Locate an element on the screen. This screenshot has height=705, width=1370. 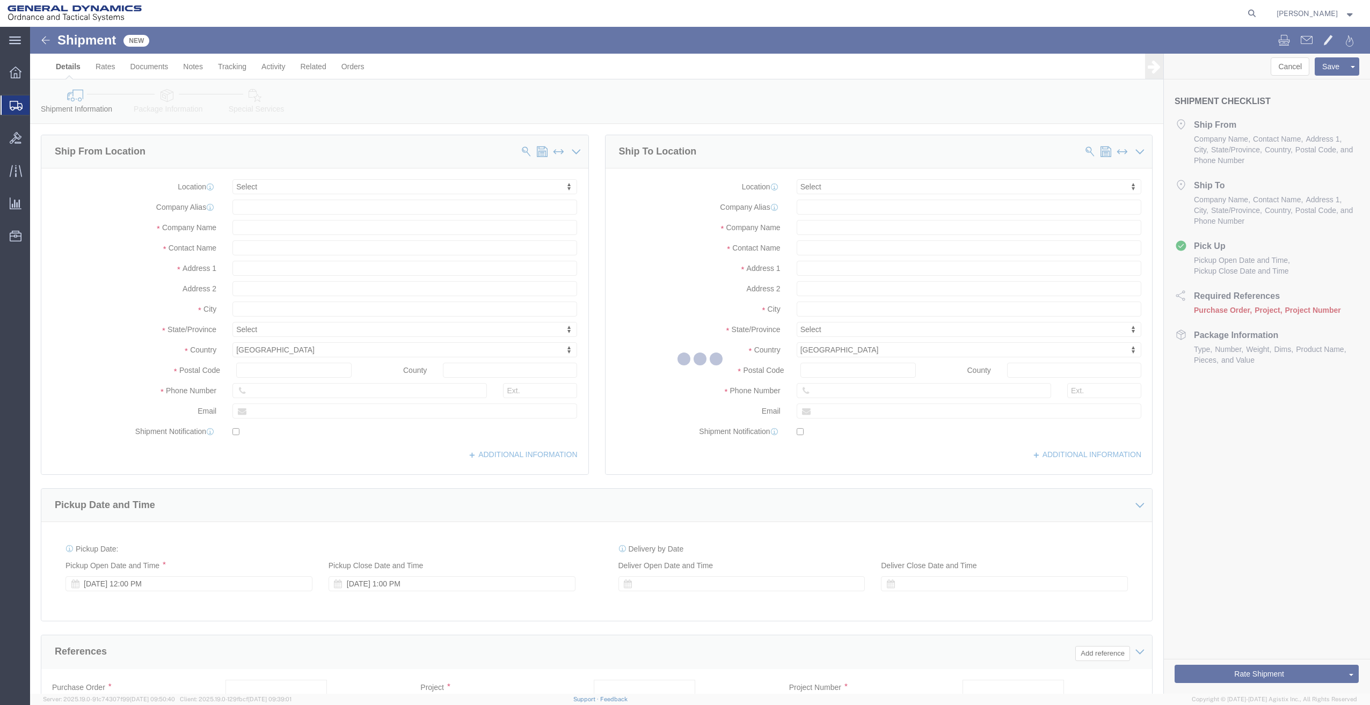
span: Justin Bowdich is located at coordinates (1307, 13).